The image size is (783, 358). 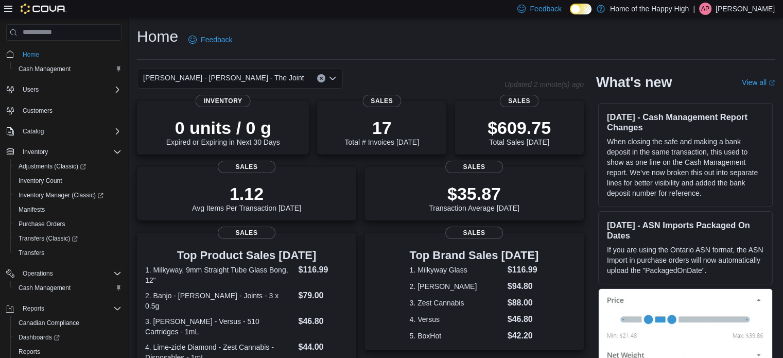 What do you see at coordinates (38, 273) in the screenshot?
I see `button: Operations` at bounding box center [38, 273].